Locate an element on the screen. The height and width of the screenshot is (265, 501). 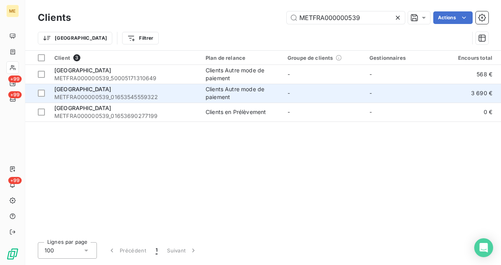
td: 568 € is located at coordinates (471, 74).